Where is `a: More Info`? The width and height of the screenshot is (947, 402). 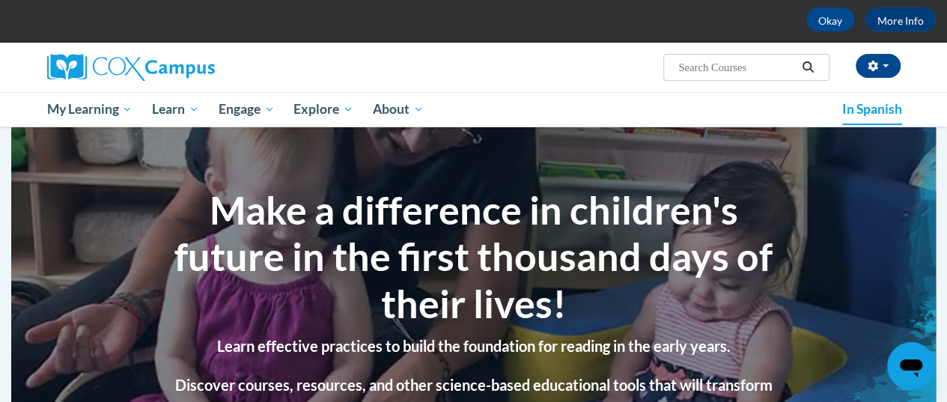
a: More Info is located at coordinates (900, 19).